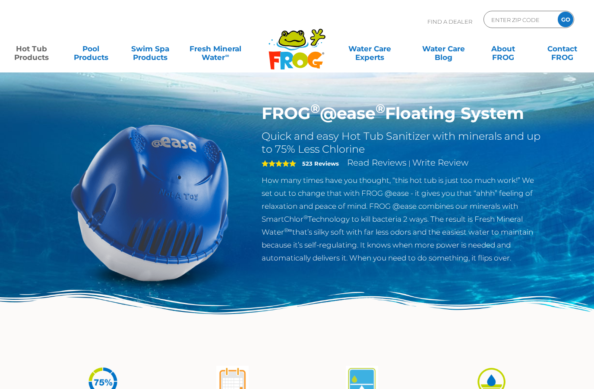 This screenshot has width=594, height=389. What do you see at coordinates (503, 49) in the screenshot?
I see `a: AboutFROG` at bounding box center [503, 49].